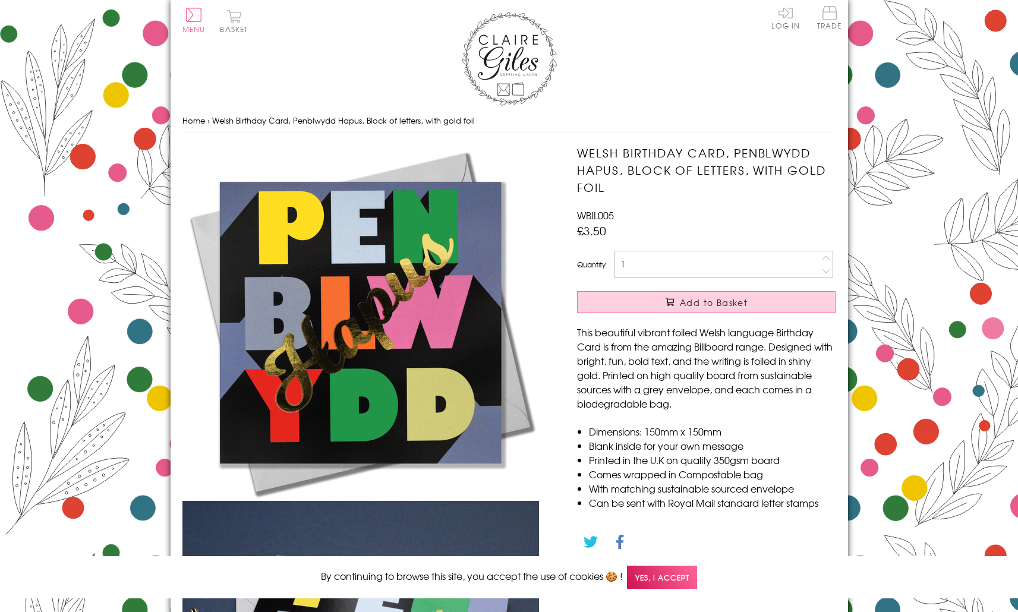 This screenshot has height=612, width=1018. I want to click on button: Menu, so click(194, 20).